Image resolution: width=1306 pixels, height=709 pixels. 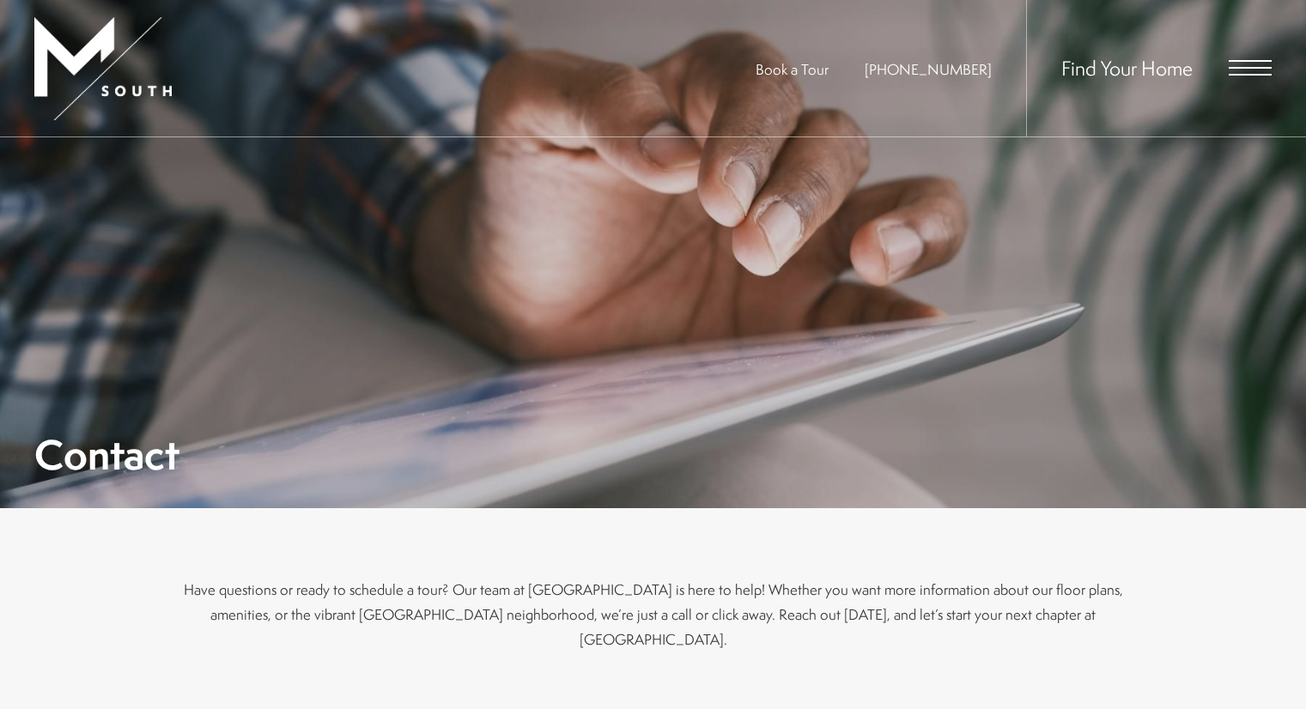 What do you see at coordinates (1126, 68) in the screenshot?
I see `a: Find Your Home` at bounding box center [1126, 68].